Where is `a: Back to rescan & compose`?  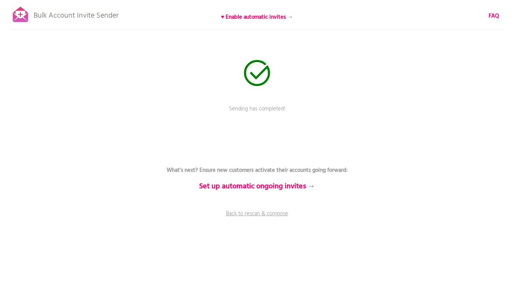 a: Back to rescan & compose is located at coordinates (257, 219).